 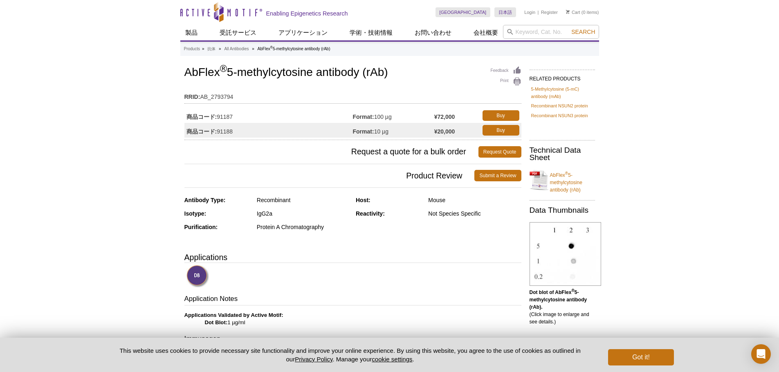 What do you see at coordinates (559, 106) in the screenshot?
I see `a: Recombinant NSUN2 protein` at bounding box center [559, 106].